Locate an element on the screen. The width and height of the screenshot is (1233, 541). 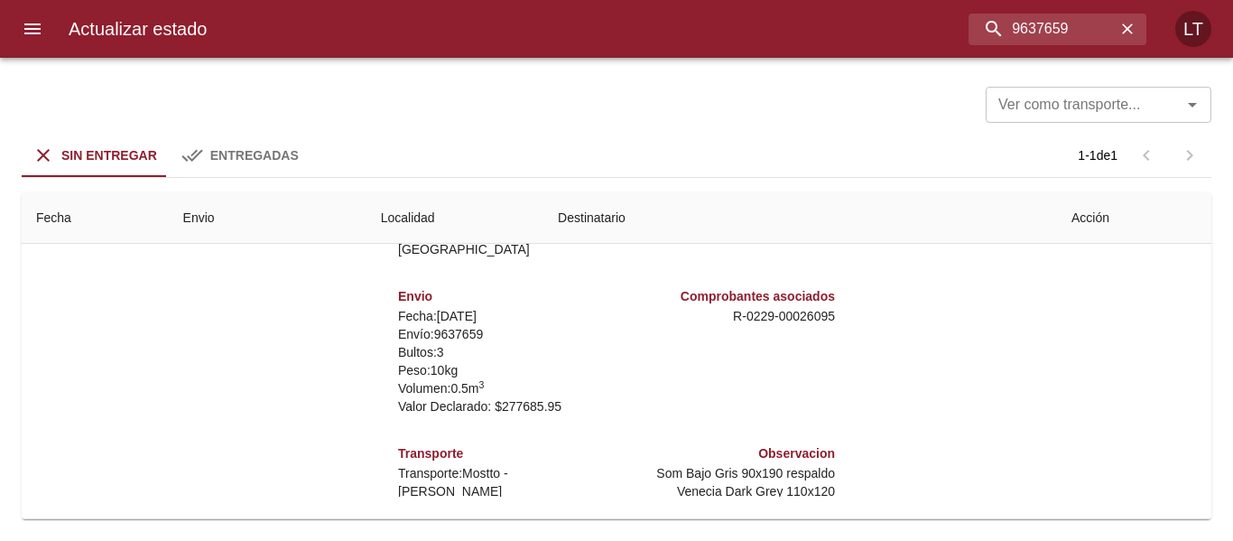
th: Fecha is located at coordinates (95, 217).